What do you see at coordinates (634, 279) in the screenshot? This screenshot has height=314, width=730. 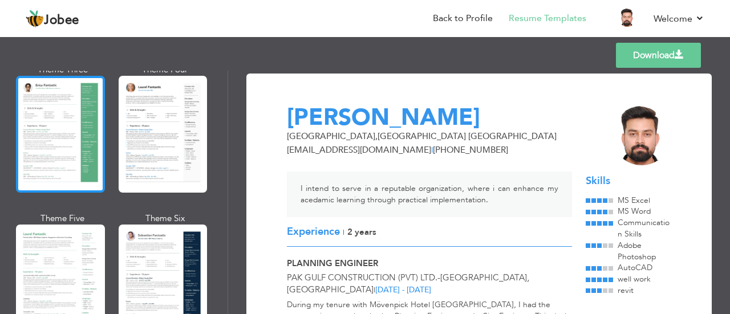 I see `span: well work` at bounding box center [634, 279].